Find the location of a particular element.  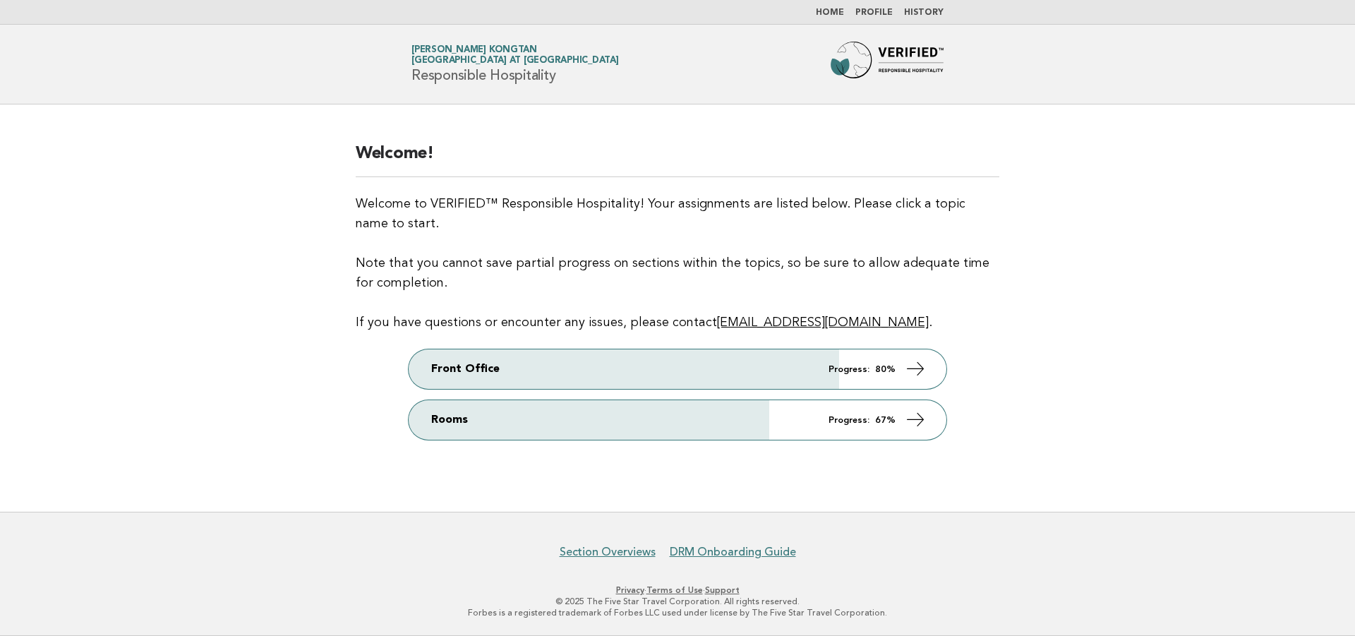

img: Forbes Travel Guide is located at coordinates (887, 64).